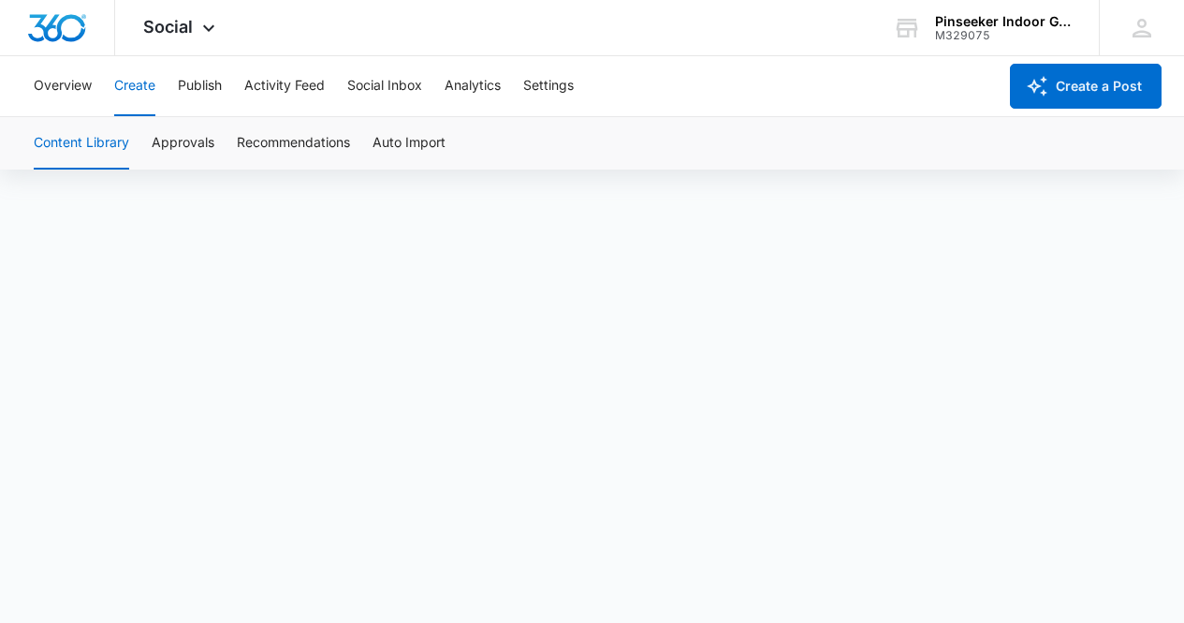  What do you see at coordinates (409, 143) in the screenshot?
I see `button: Auto Import` at bounding box center [409, 143].